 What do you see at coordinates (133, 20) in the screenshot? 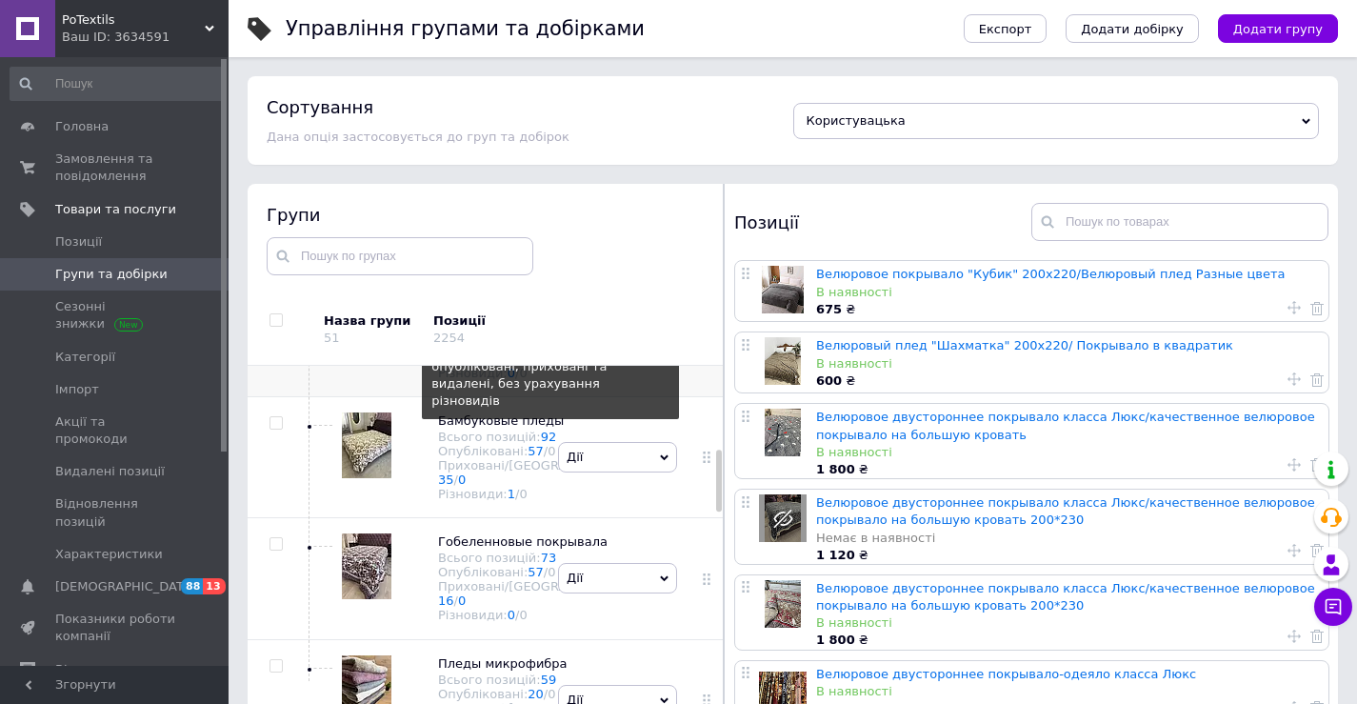
I see `span: PoTextils` at bounding box center [133, 20].